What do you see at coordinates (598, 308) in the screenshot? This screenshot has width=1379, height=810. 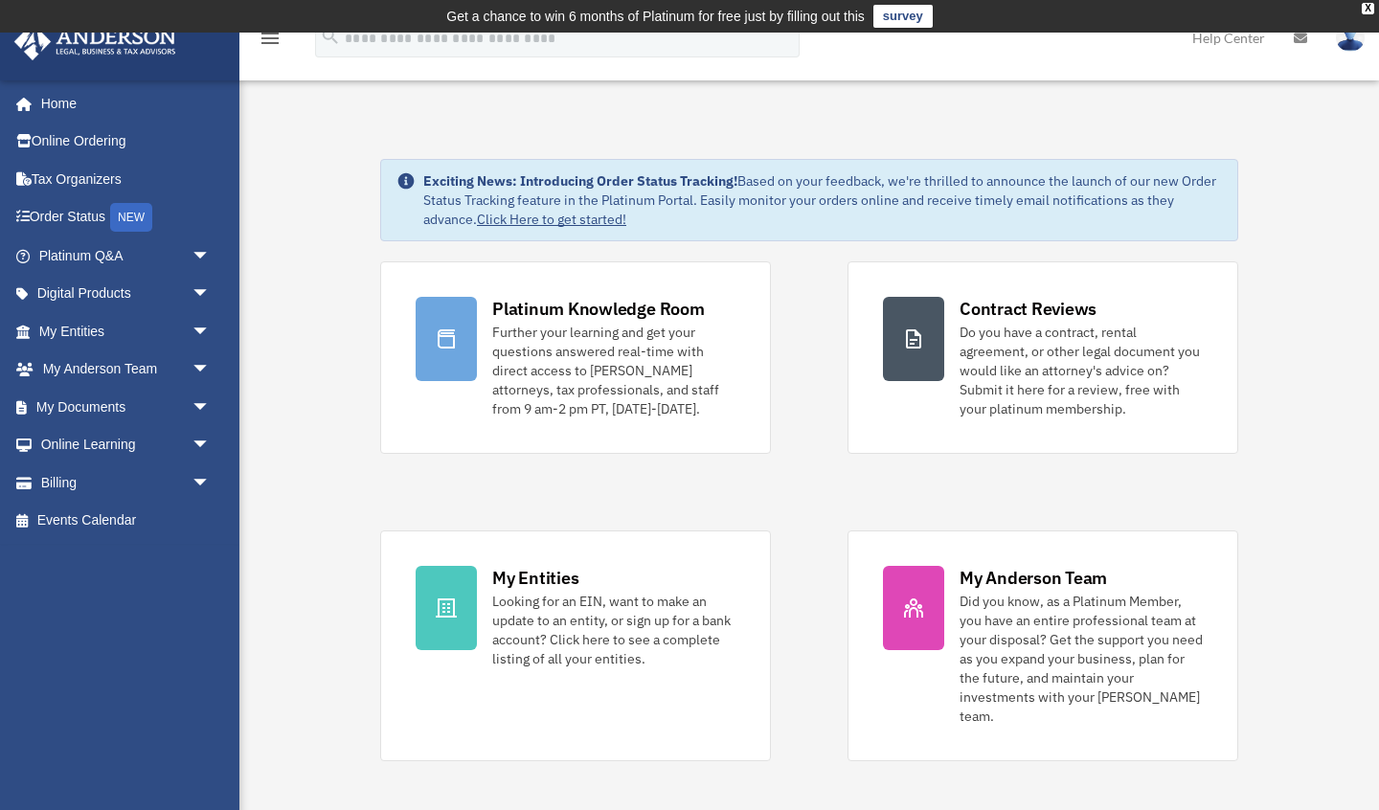 I see `div: Platinum Knowledge Room` at bounding box center [598, 308].